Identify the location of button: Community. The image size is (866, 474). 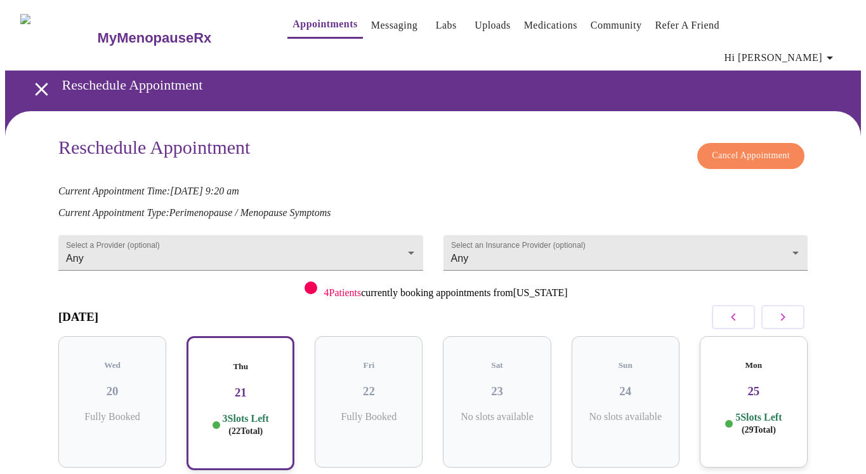
(616, 25).